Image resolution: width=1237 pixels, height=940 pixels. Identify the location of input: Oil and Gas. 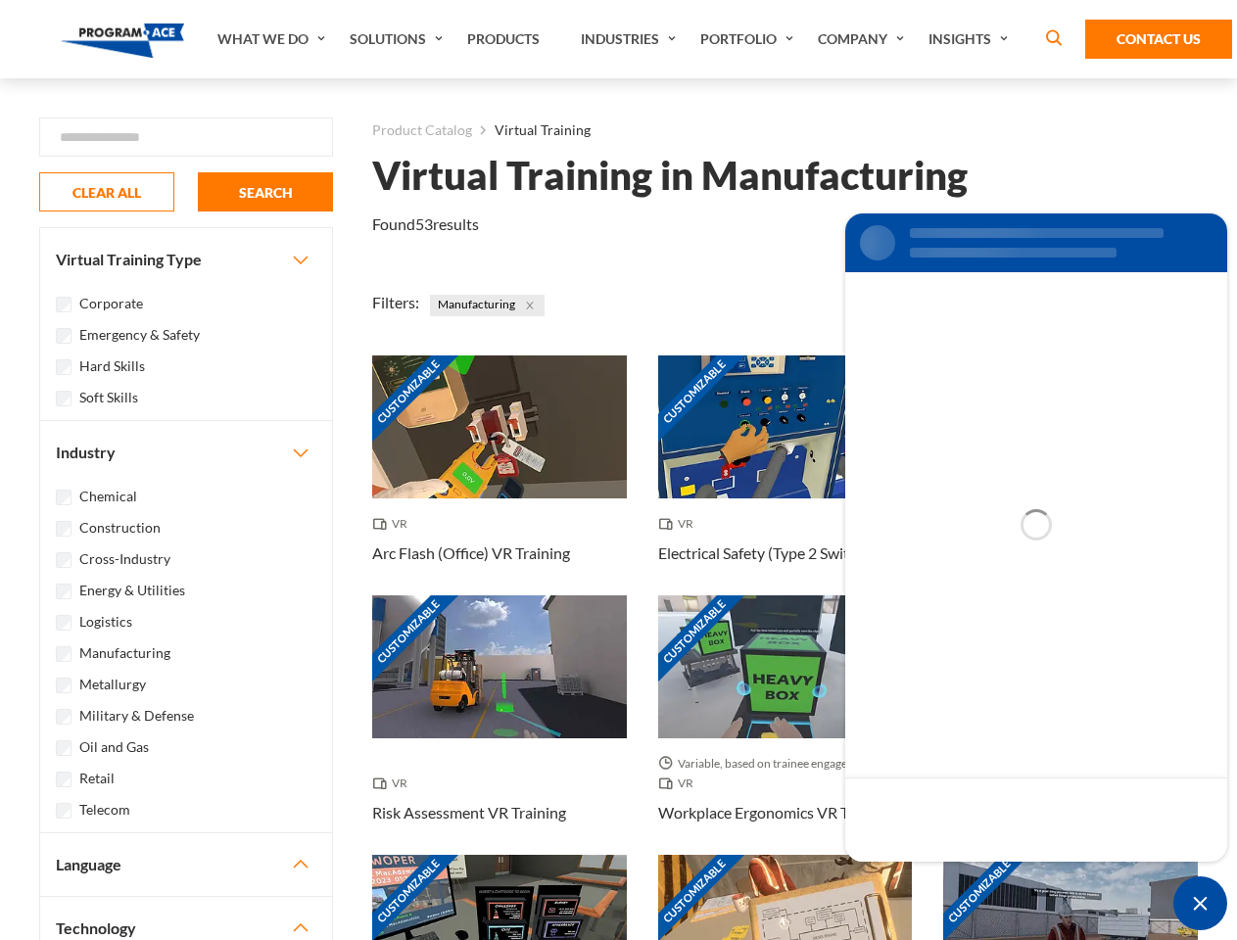
(64, 748).